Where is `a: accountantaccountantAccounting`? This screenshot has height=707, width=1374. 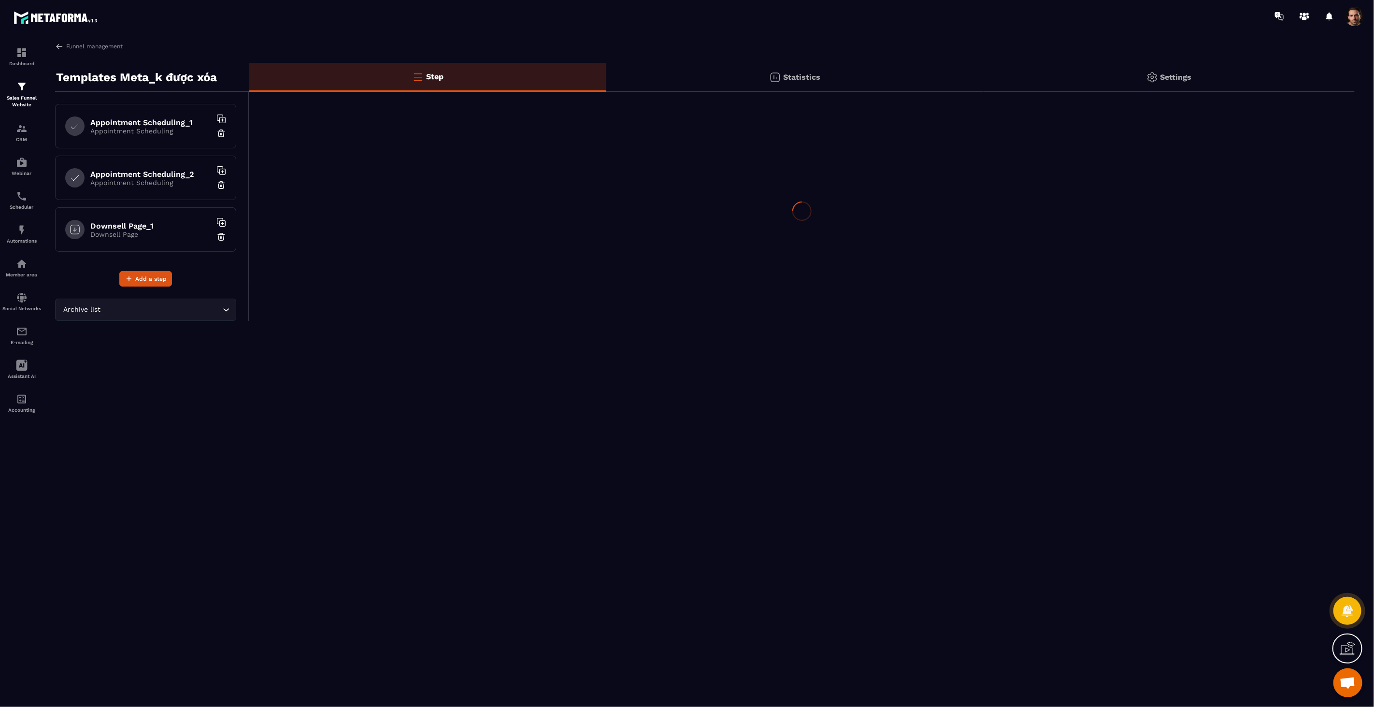
a: accountantaccountantAccounting is located at coordinates (22, 403).